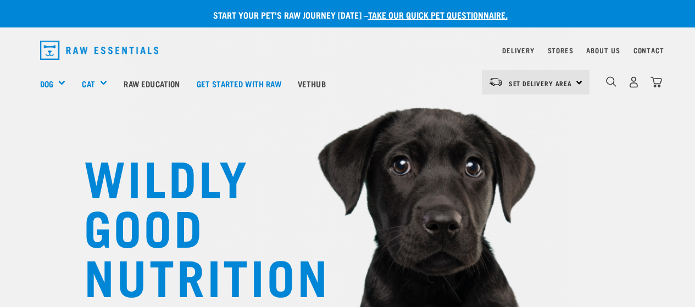  I want to click on h1: WILDLY GOOD NUTRITION, so click(194, 225).